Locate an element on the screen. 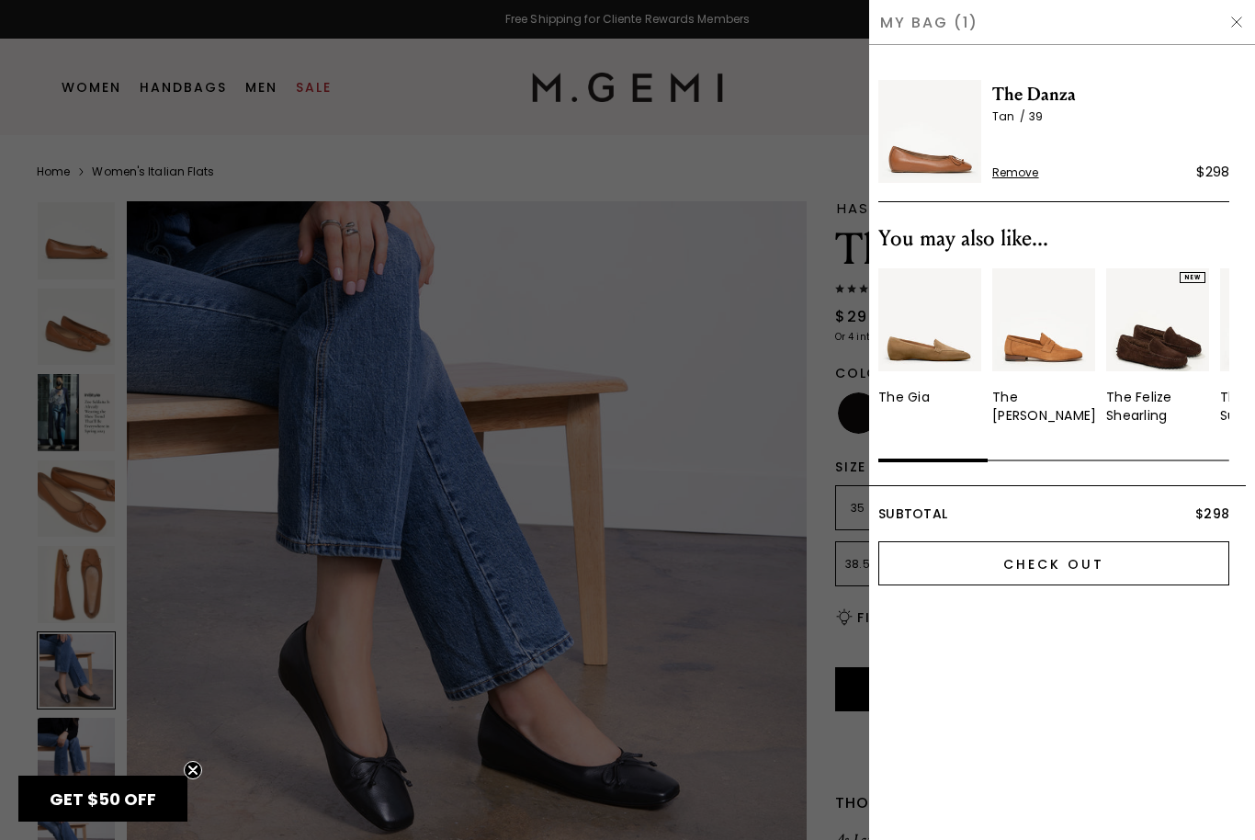 This screenshot has width=1255, height=840. span: GET $50 OFF is located at coordinates (103, 798).